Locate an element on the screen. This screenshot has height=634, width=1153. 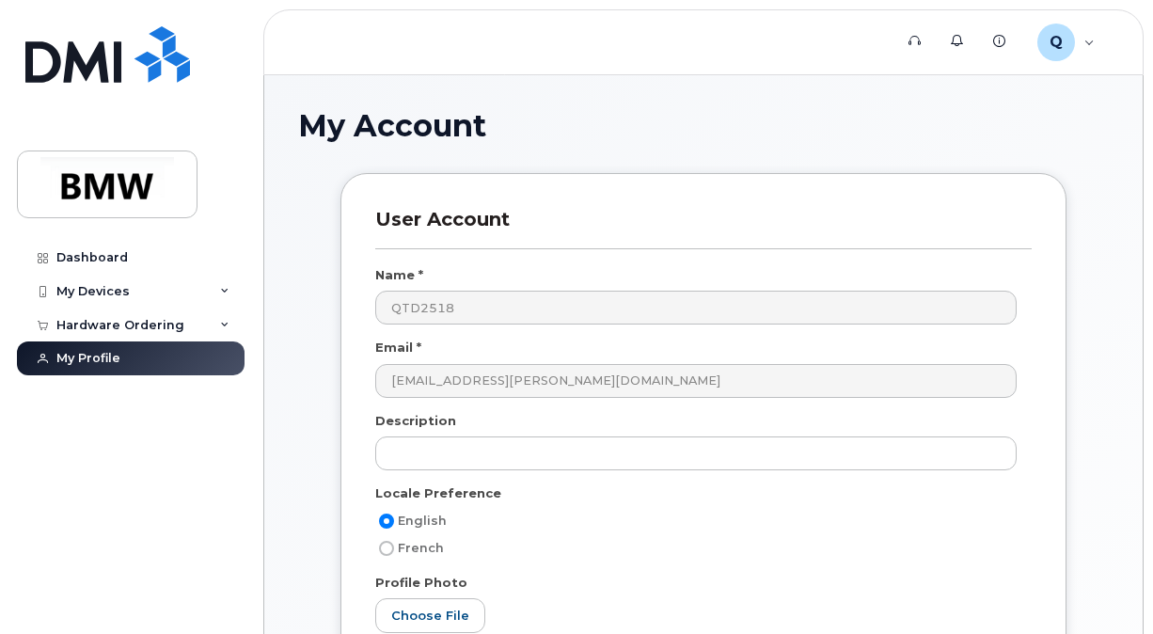
span: French is located at coordinates (421, 547).